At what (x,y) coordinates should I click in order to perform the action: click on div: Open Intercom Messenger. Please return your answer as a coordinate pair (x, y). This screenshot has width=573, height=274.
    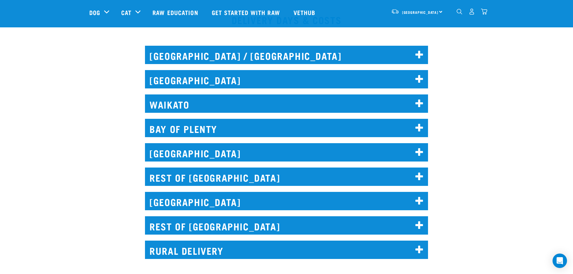
    Looking at the image, I should click on (560, 261).